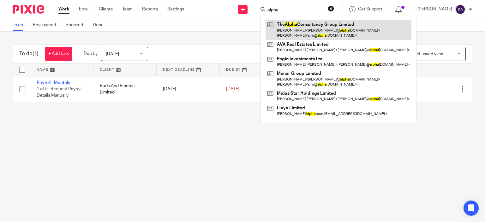  What do you see at coordinates (59, 92) in the screenshot?
I see `span: 1 of 5 · Request Payroll Details Manually` at bounding box center [59, 92].